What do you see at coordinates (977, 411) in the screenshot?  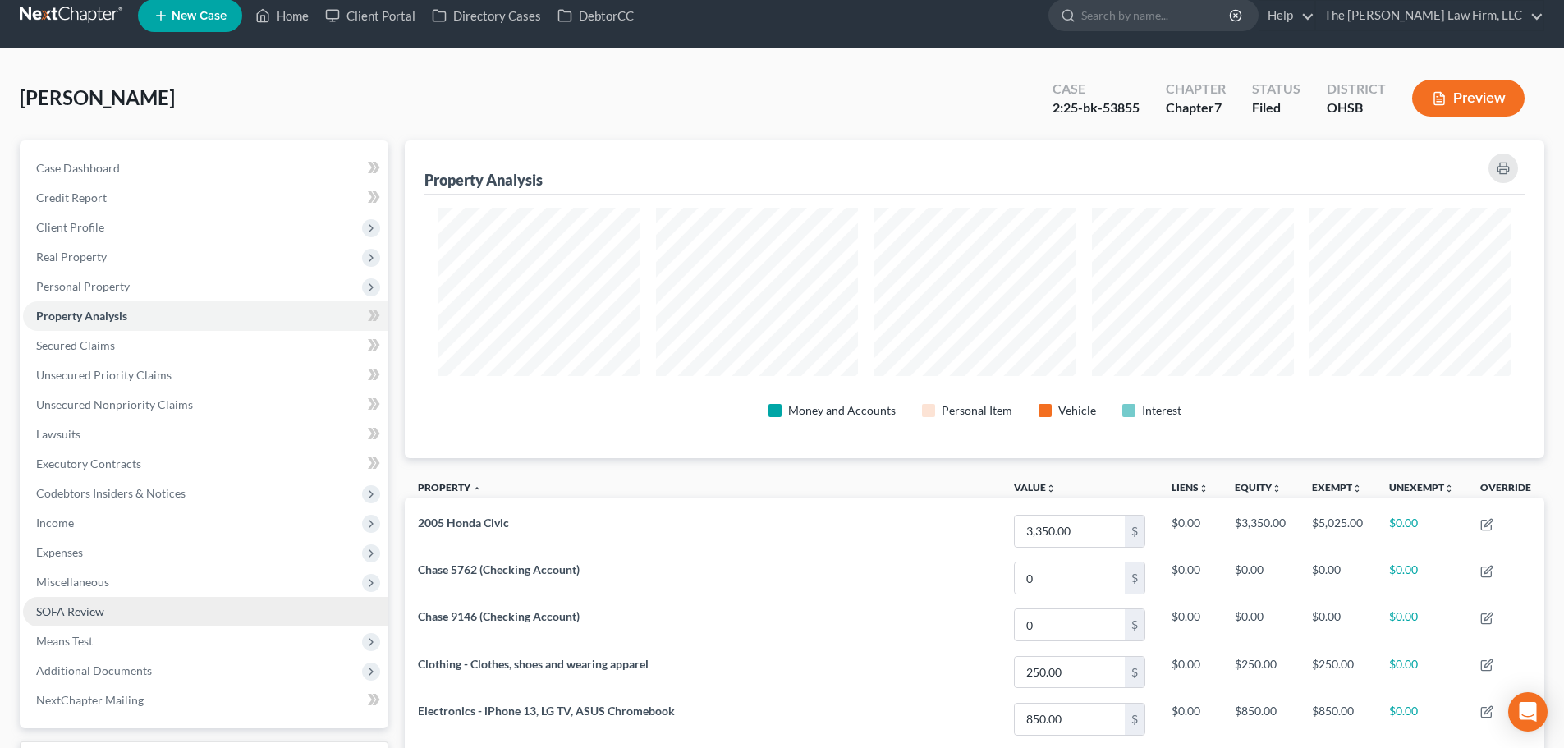 I see `div: Personal Item` at bounding box center [977, 411].